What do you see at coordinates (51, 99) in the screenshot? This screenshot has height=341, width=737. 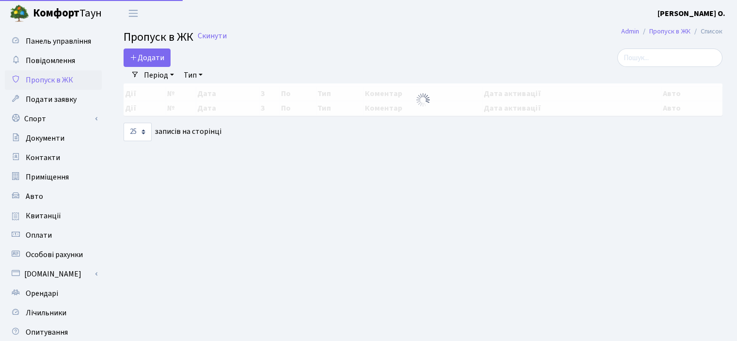 I see `span: Подати заявку` at bounding box center [51, 99].